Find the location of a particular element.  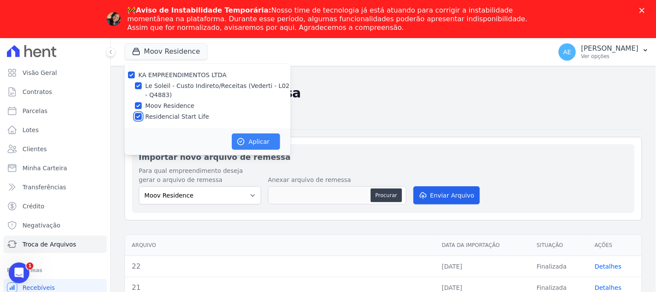

th: Ações is located at coordinates (615, 245).